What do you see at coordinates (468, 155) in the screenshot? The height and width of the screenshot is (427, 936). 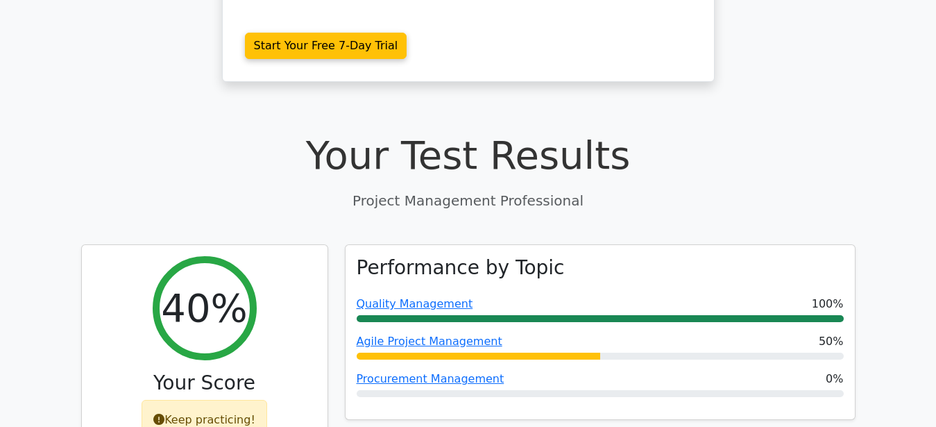 I see `h1: Your Test Results` at bounding box center [468, 155].